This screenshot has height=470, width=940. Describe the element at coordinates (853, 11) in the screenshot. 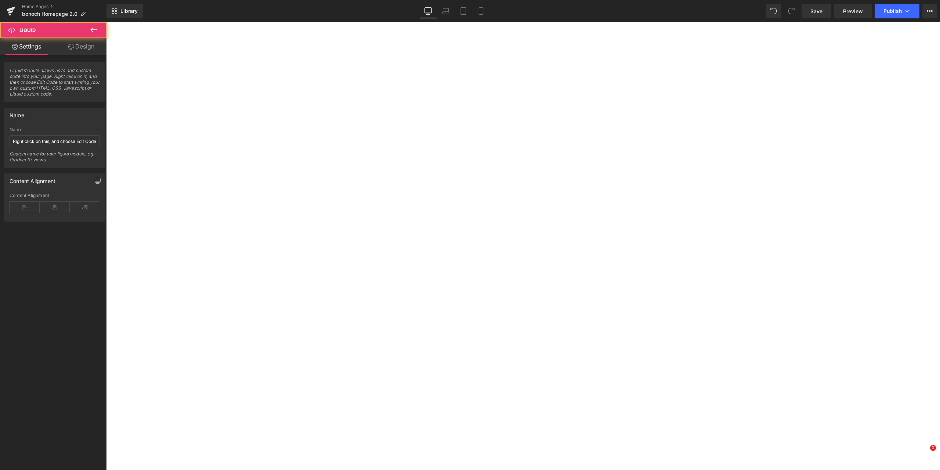

I see `a: Preview` at that location.